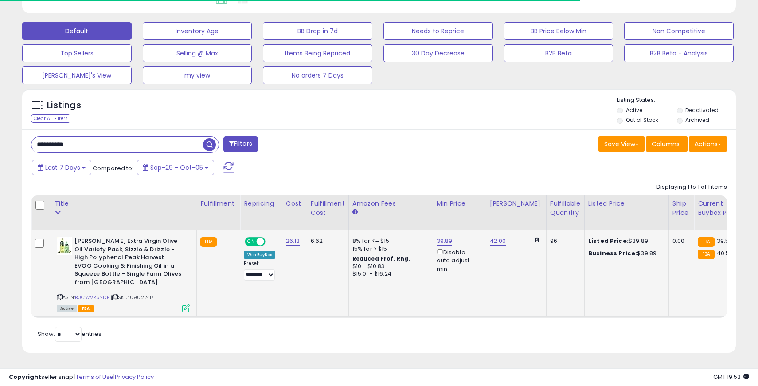 The width and height of the screenshot is (758, 386). Describe the element at coordinates (702, 110) in the screenshot. I see `label: Deactivated` at that location.